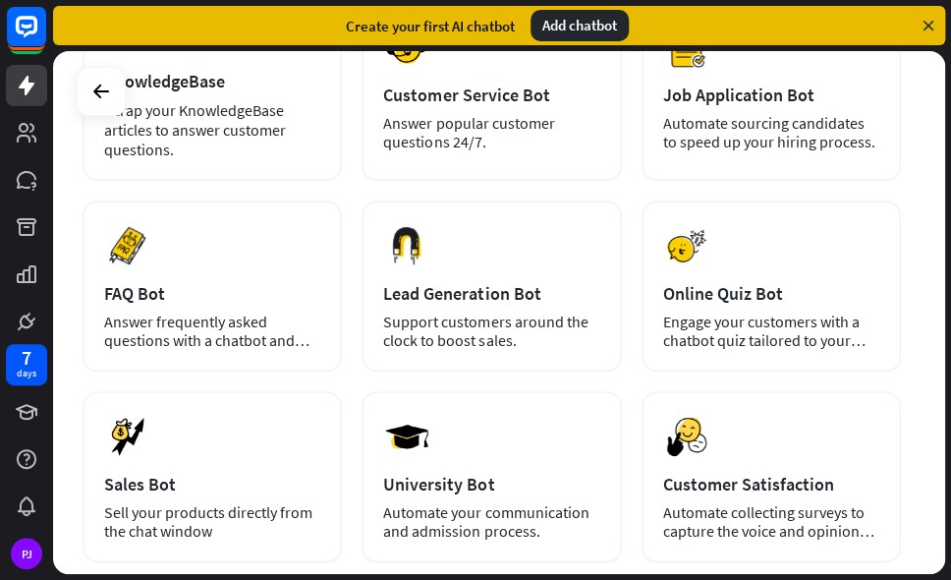 Image resolution: width=951 pixels, height=580 pixels. I want to click on div: Support customers around the clock to boost sales., so click(491, 331).